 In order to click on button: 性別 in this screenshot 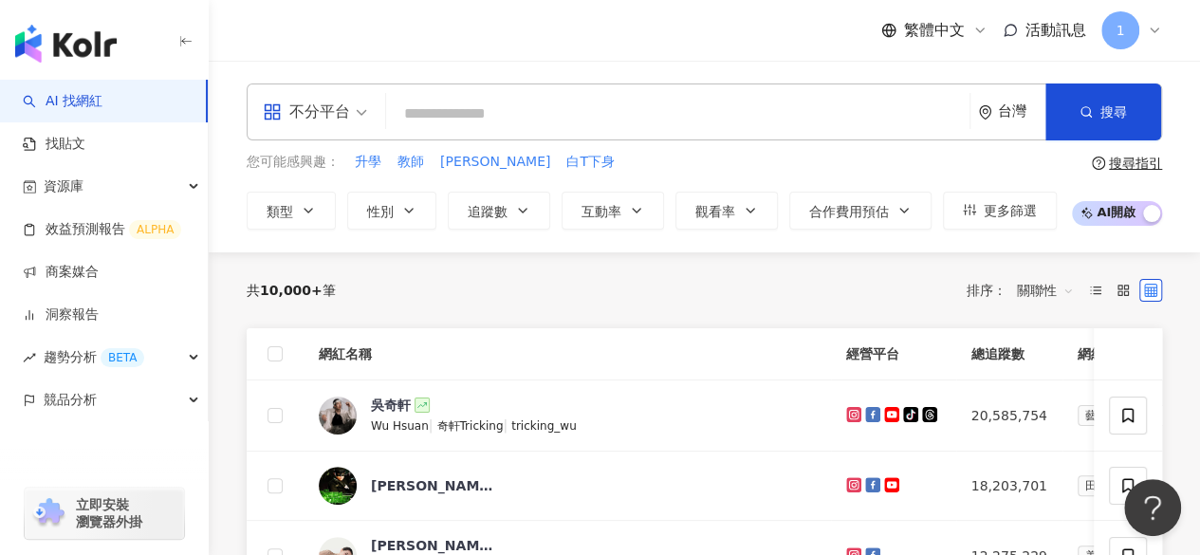, I will do `click(392, 211)`.